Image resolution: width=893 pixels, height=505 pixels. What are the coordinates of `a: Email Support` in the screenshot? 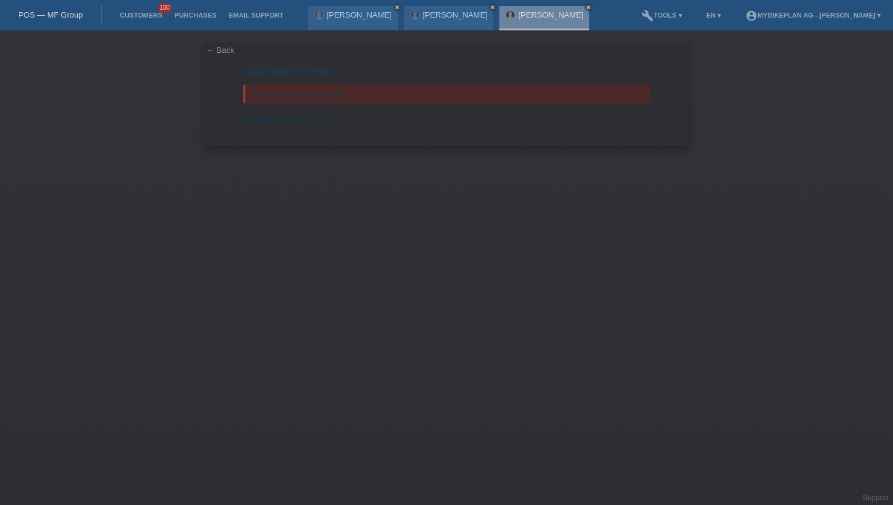 It's located at (256, 15).